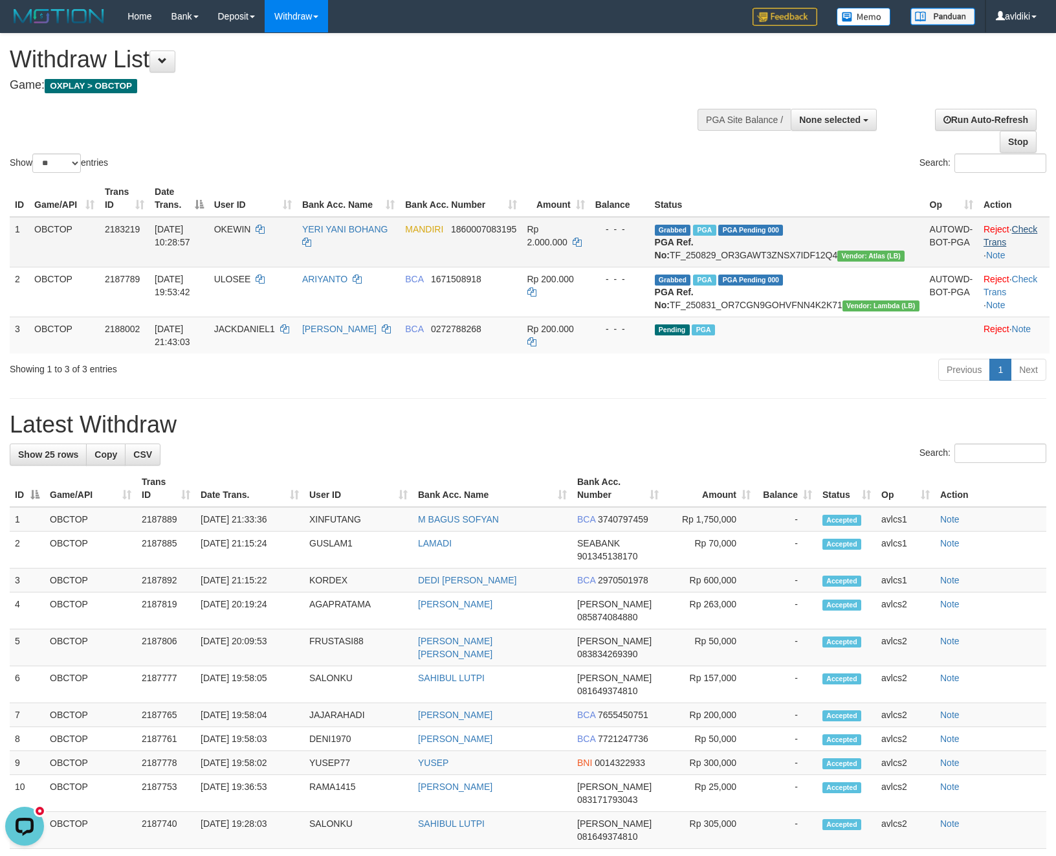 The image size is (1056, 856). Describe the element at coordinates (27, 793) in the screenshot. I see `td: 10` at that location.